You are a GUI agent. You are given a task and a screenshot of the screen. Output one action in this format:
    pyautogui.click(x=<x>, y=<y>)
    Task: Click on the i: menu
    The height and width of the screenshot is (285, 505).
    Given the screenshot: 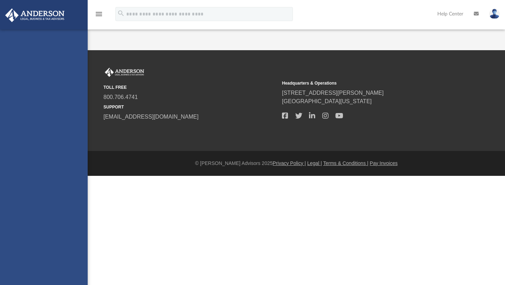 What is the action you would take?
    pyautogui.click(x=99, y=14)
    